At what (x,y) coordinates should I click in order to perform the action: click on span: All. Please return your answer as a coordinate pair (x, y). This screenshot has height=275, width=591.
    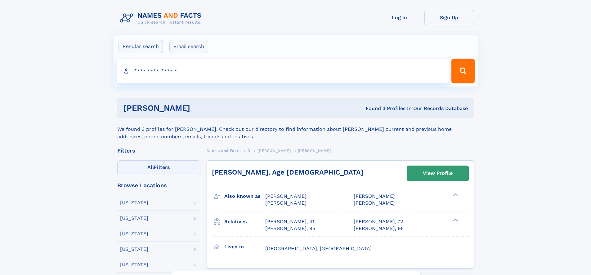
    Looking at the image, I should click on (151, 167).